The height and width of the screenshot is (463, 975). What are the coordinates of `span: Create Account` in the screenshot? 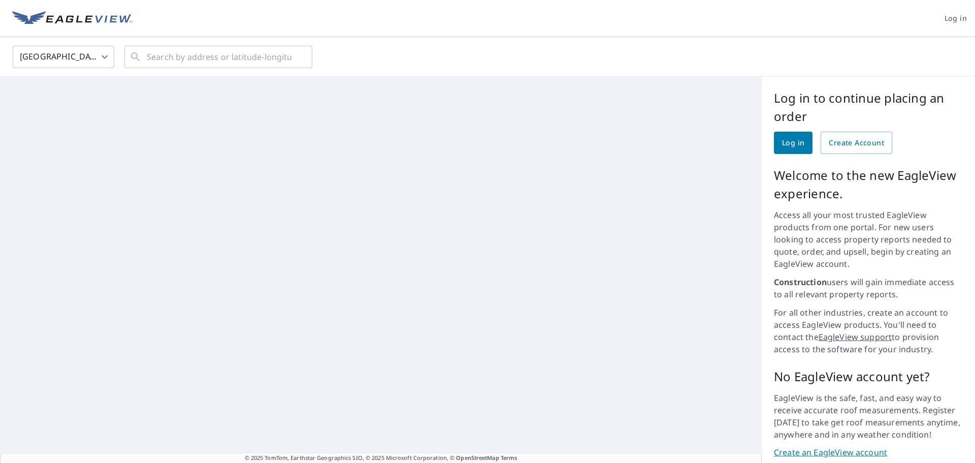 It's located at (857, 143).